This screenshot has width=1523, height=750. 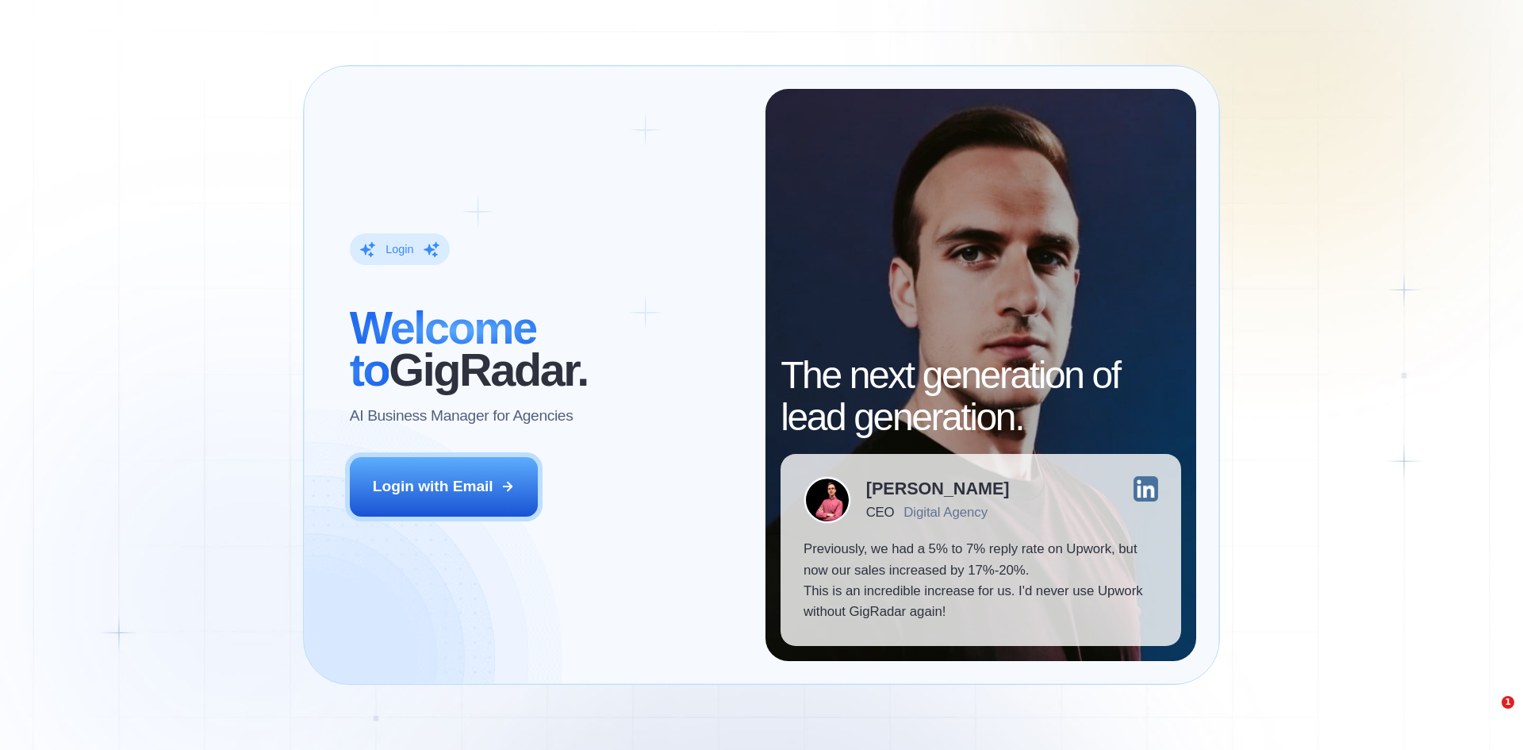 What do you see at coordinates (980, 581) in the screenshot?
I see `p: Previously, we had a 5% to 7% reply rate on Upwork, but now our sales increased by 17%-20%. This ...` at bounding box center [980, 581].